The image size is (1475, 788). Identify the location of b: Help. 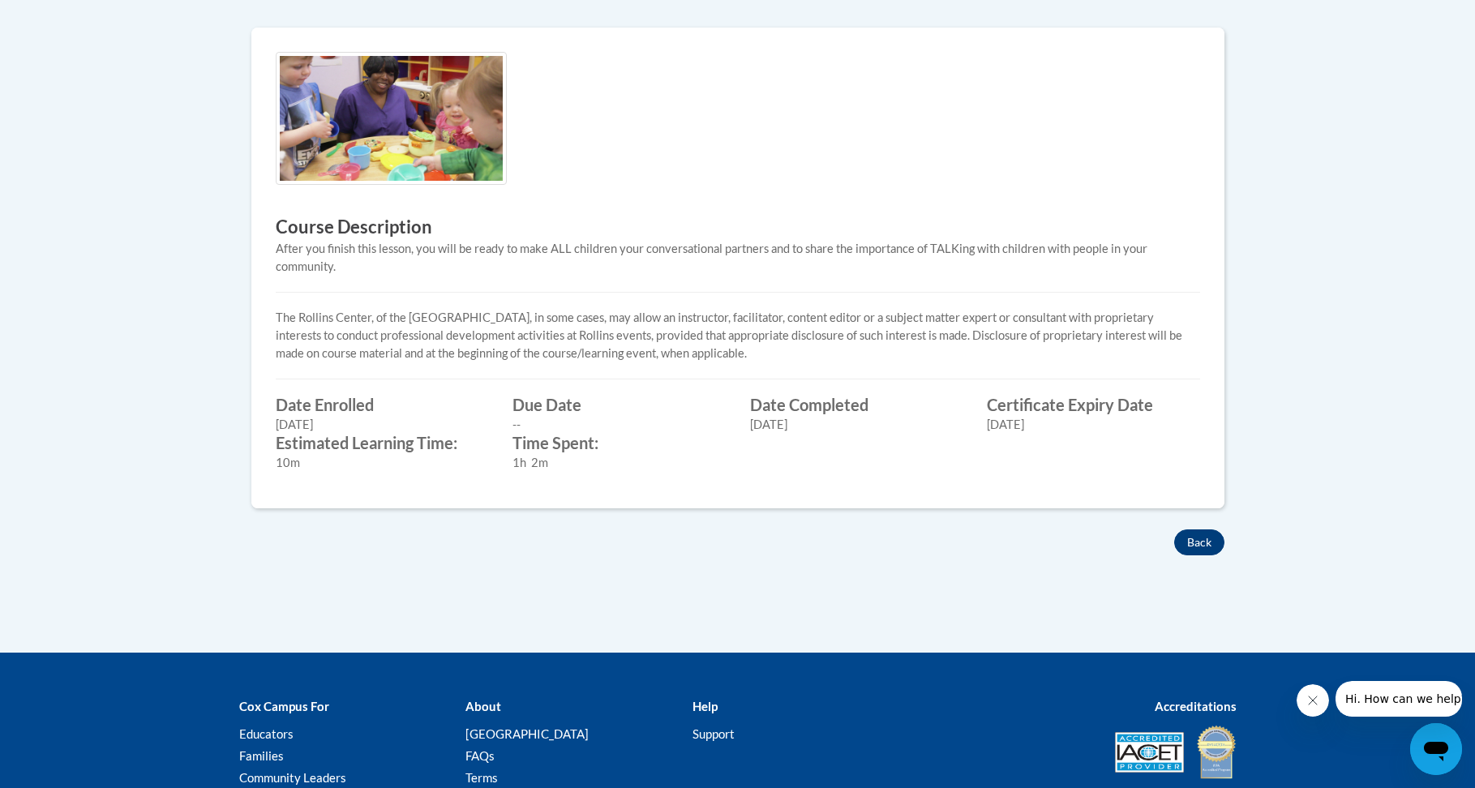
(705, 706).